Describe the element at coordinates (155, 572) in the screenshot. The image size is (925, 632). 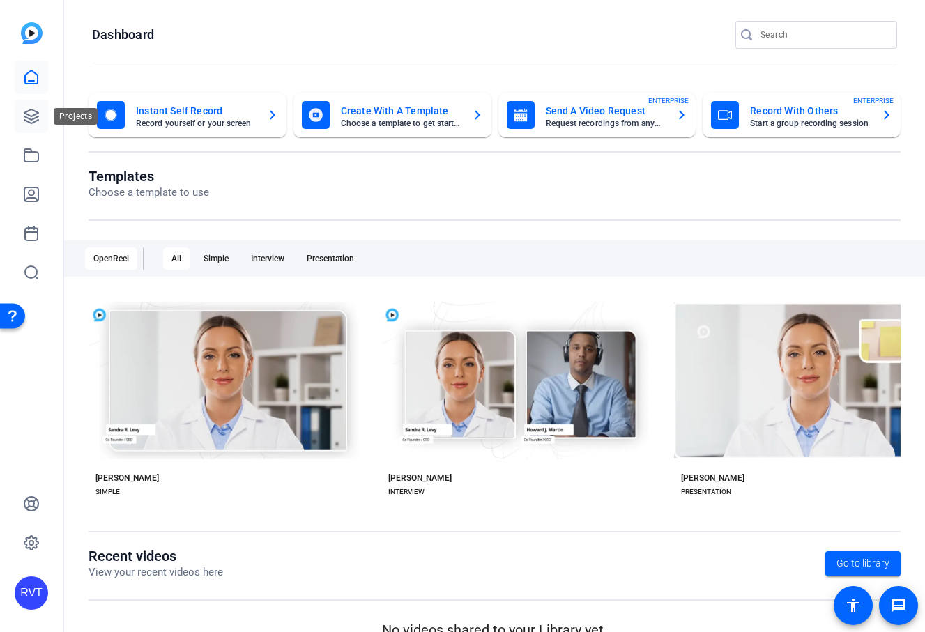
I see `p: View your recent videos here` at that location.